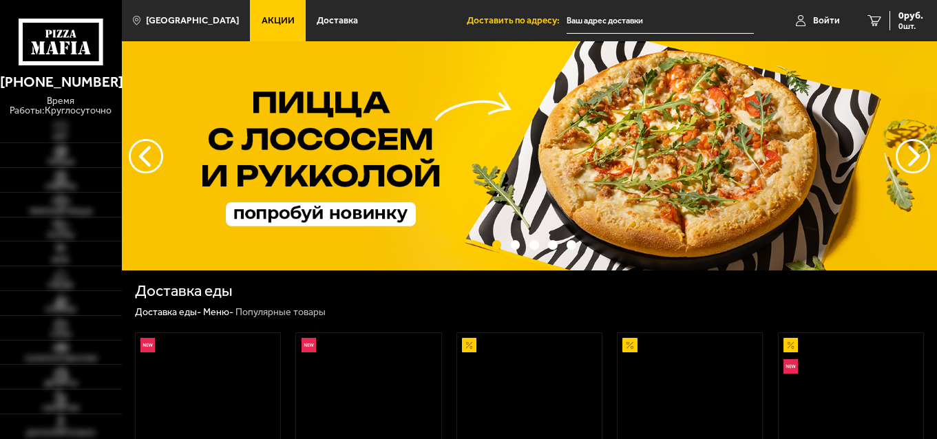  What do you see at coordinates (660, 21) in the screenshot?
I see `input: Ваш адрес доставки` at bounding box center [660, 21].